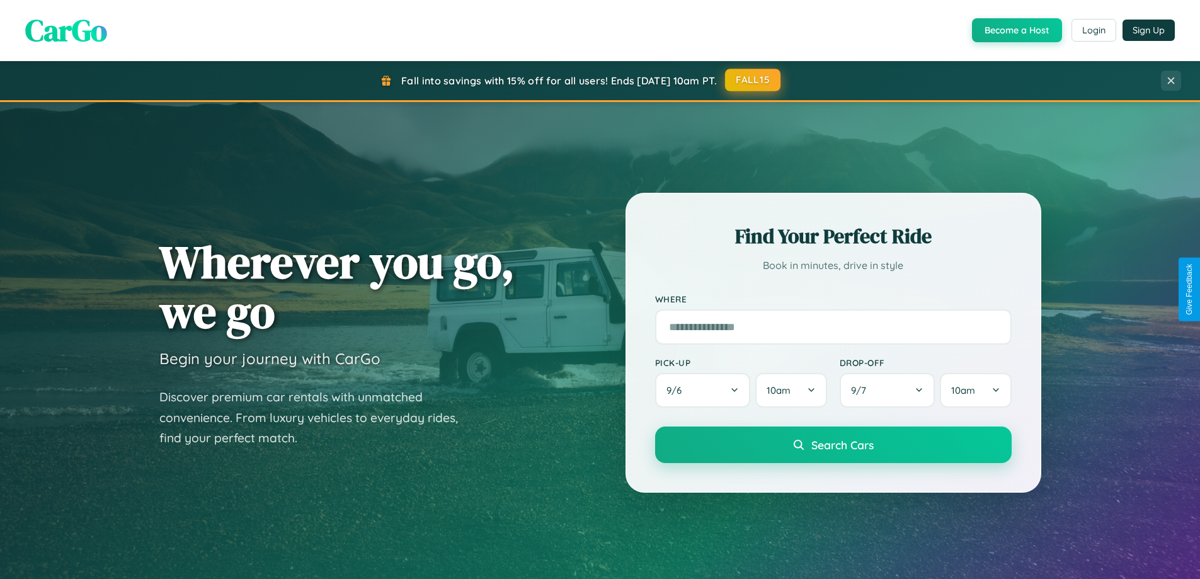 Image resolution: width=1200 pixels, height=579 pixels. What do you see at coordinates (317, 418) in the screenshot?
I see `p: Discover premium car rentals with unmatched convenience. From luxury vehicles to everyday rides, ...` at bounding box center [317, 418].